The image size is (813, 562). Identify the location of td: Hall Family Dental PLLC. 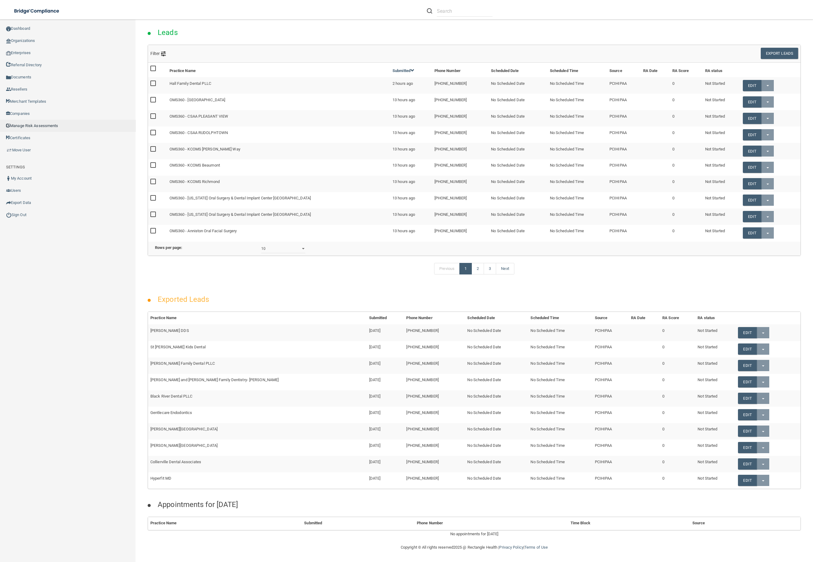
(279, 85).